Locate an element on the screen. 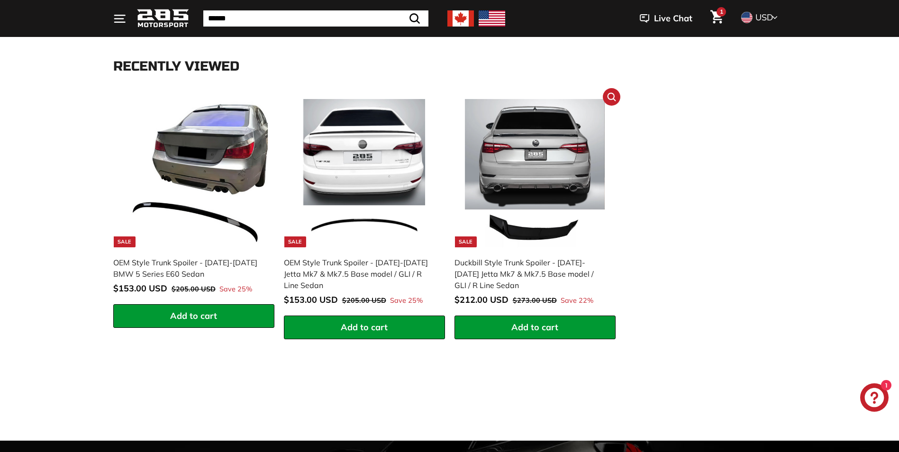 The image size is (899, 452). input: Search is located at coordinates (316, 18).